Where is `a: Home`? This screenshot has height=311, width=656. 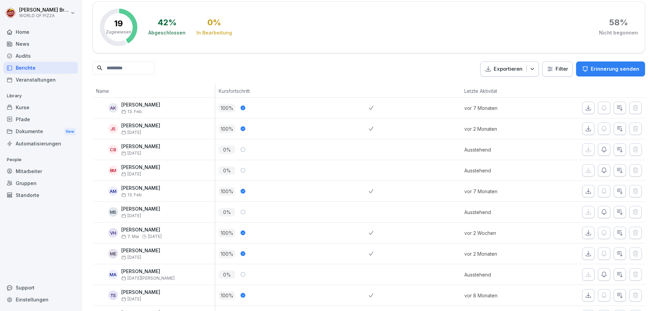
a: Home is located at coordinates (41, 32).